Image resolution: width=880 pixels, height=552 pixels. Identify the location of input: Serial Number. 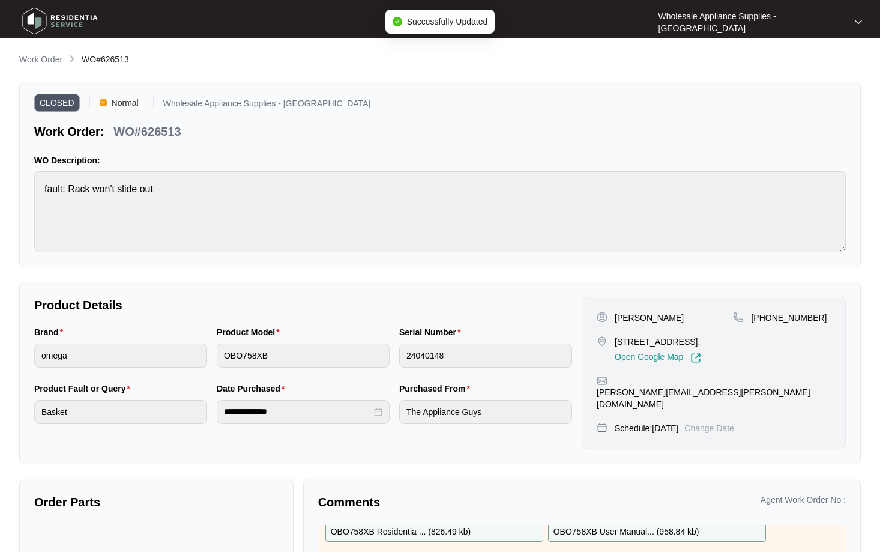
(486, 355).